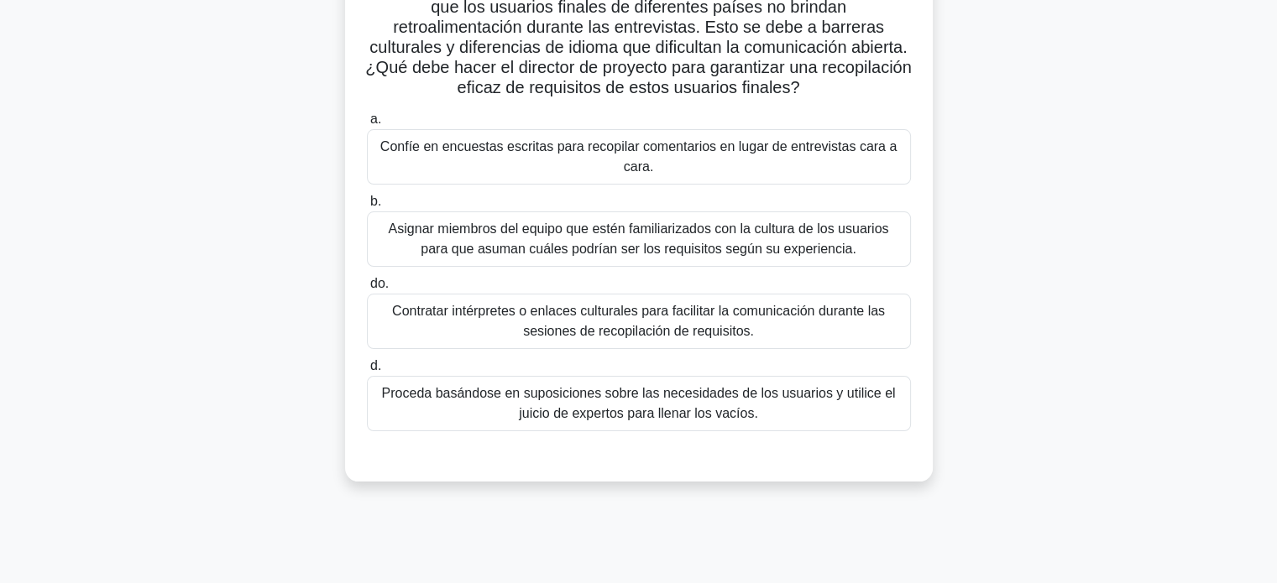 Image resolution: width=1277 pixels, height=583 pixels. What do you see at coordinates (638, 321) in the screenshot?
I see `font: Contratar intérpretes o enlaces culturales para facilitar la comunicación durante las sesiones de...` at bounding box center [638, 321].